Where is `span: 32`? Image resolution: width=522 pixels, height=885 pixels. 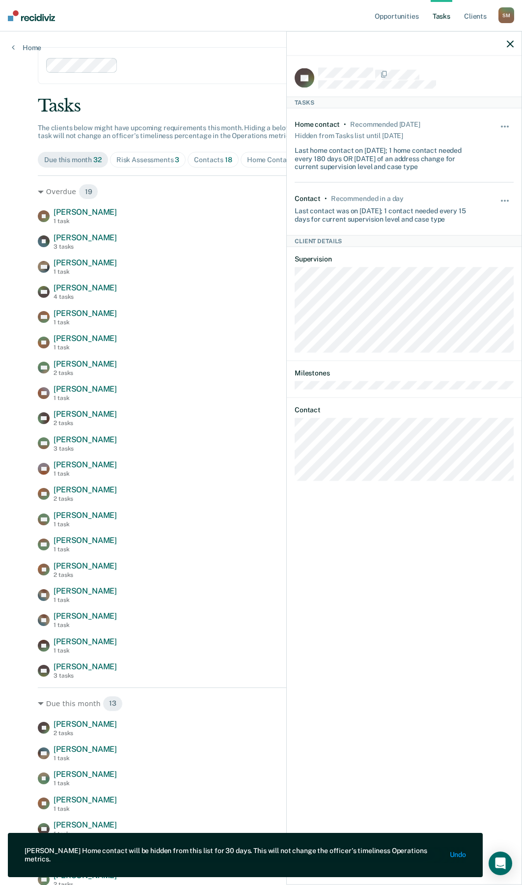 span: 32 is located at coordinates (97, 160).